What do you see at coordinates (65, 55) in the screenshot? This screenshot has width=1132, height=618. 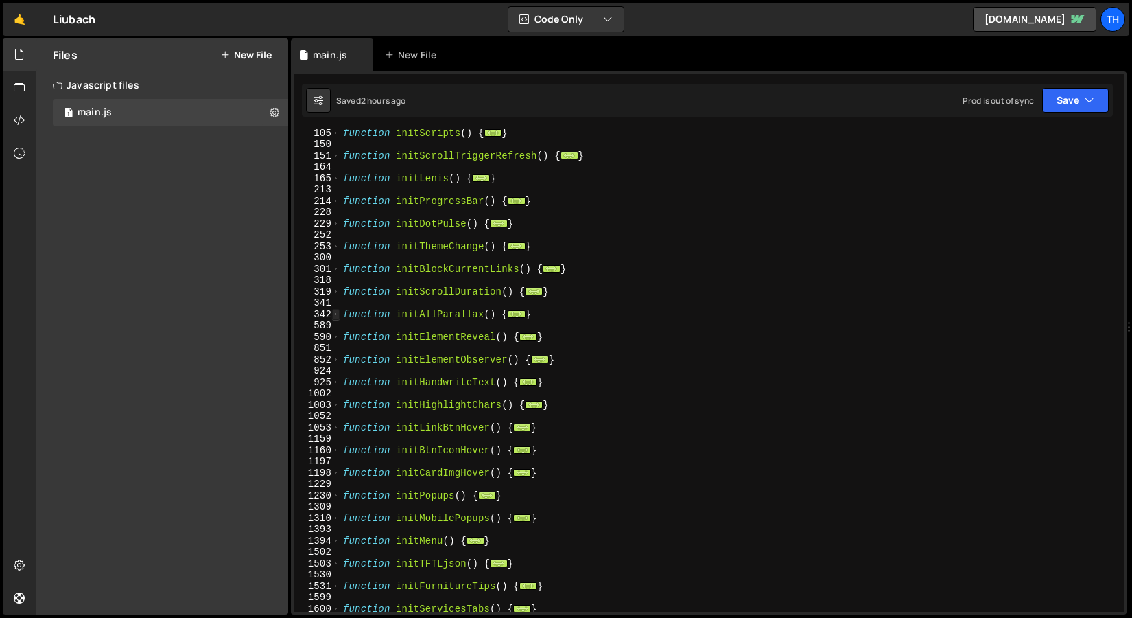 I see `h2: Files` at bounding box center [65, 55].